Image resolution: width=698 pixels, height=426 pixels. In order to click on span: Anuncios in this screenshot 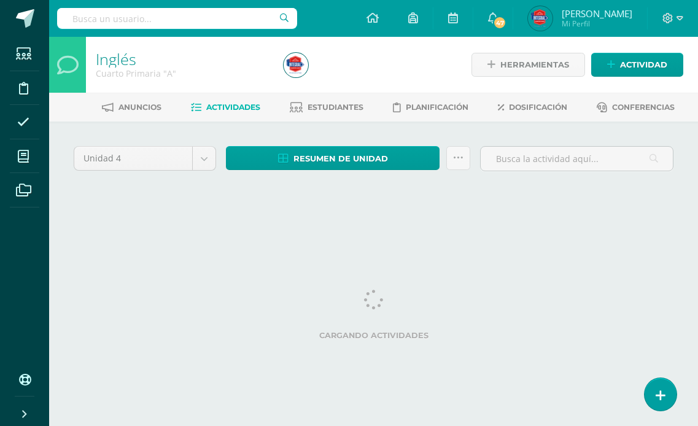, I will do `click(140, 107)`.